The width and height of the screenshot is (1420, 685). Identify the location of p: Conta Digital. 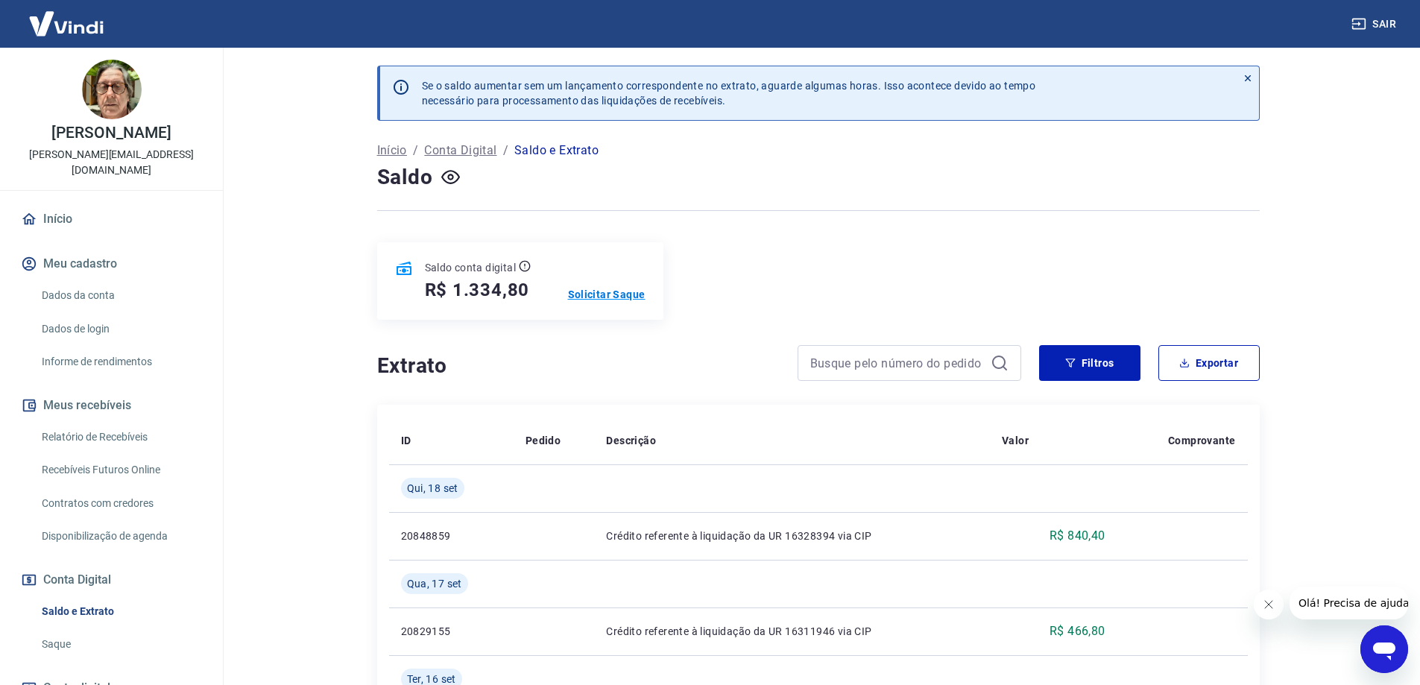
(460, 151).